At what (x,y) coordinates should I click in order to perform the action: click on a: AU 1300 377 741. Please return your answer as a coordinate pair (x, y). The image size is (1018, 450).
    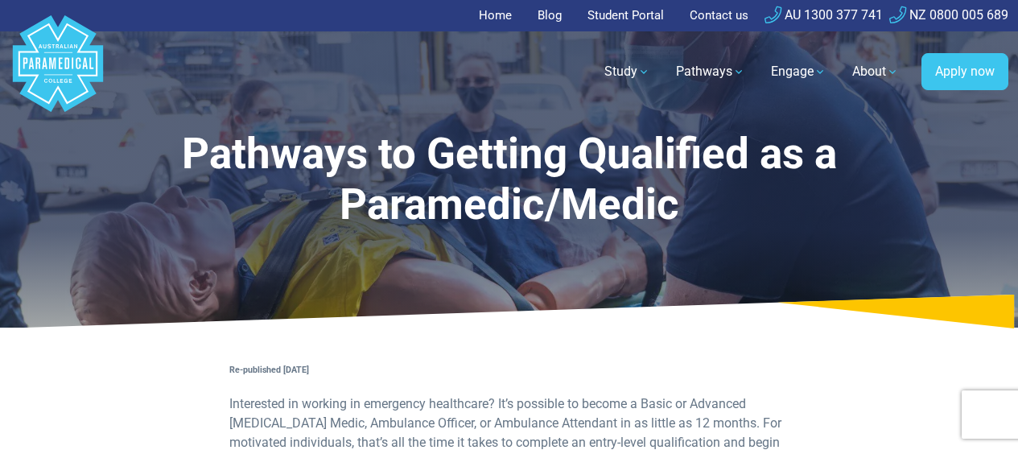
    Looking at the image, I should click on (823, 14).